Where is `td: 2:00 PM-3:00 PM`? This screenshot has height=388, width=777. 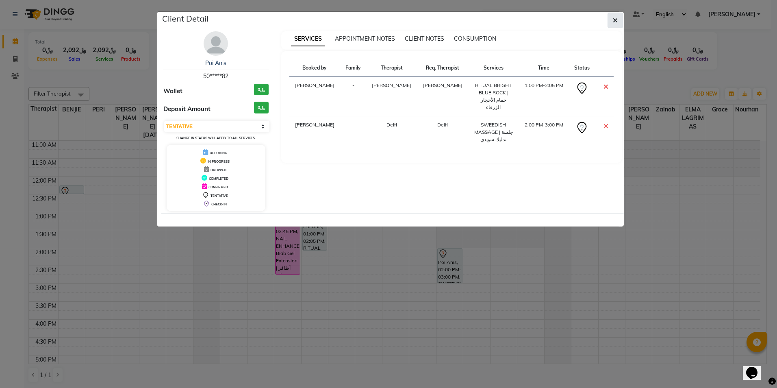
td: 2:00 PM-3:00 PM is located at coordinates (544, 132).